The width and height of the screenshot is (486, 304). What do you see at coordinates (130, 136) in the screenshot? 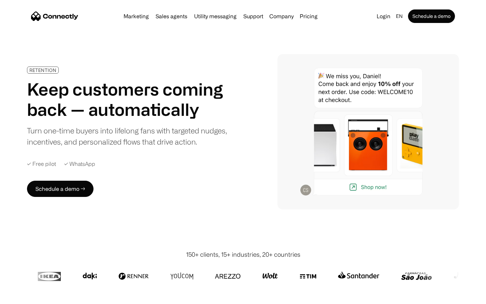
I see `div: Turn one-time buyers into lifelong fans with targeted nudges, incentives, and personalized flows ...` at bounding box center [130, 136].